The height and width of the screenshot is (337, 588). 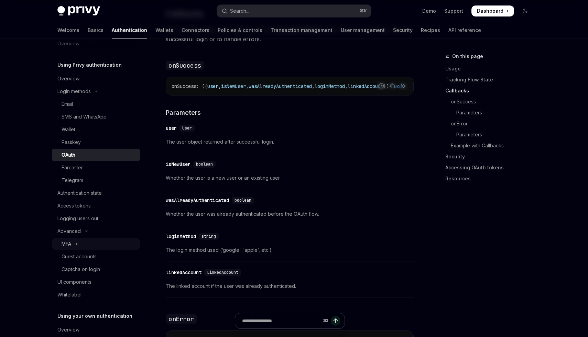 I want to click on a: Authentication, so click(x=129, y=30).